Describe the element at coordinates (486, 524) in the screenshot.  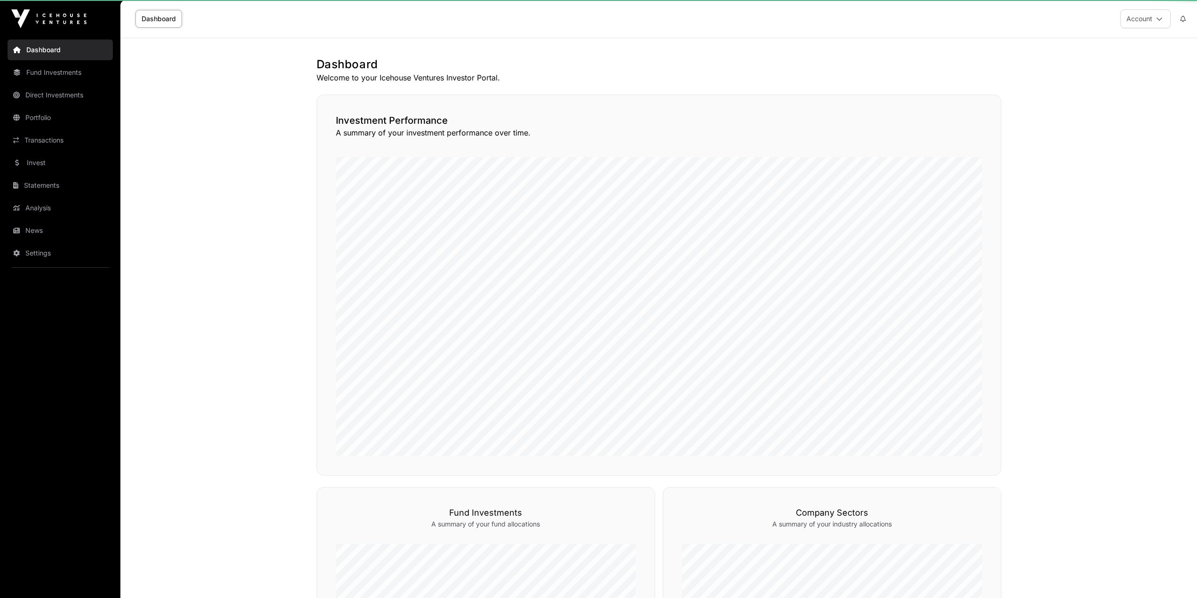
I see `p: A summary of your fund allocations` at that location.